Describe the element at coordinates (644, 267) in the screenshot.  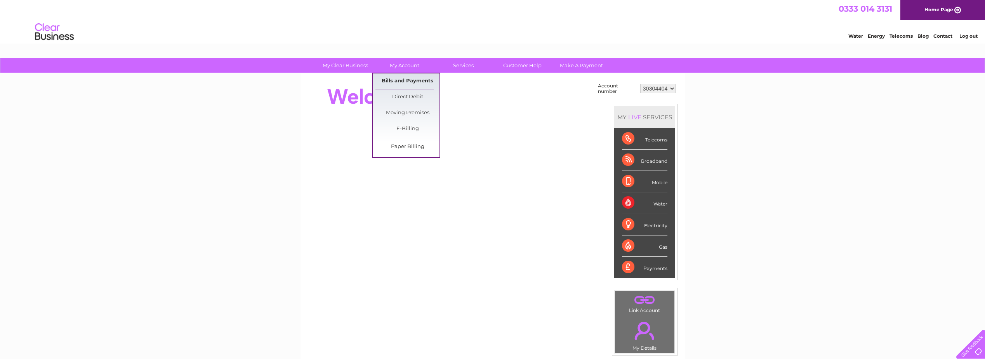
I see `div: Payments` at that location.